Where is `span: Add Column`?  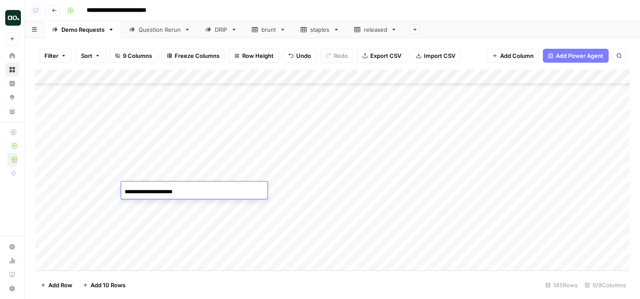 span: Add Column is located at coordinates (517, 56).